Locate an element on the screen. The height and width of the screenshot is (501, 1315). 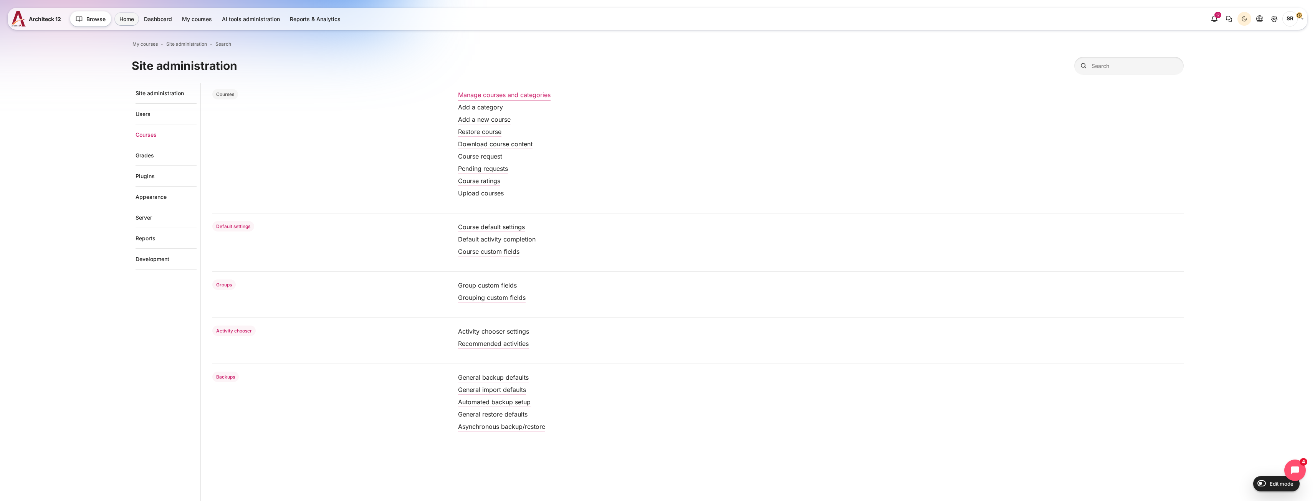
span: Browse is located at coordinates (96, 19).